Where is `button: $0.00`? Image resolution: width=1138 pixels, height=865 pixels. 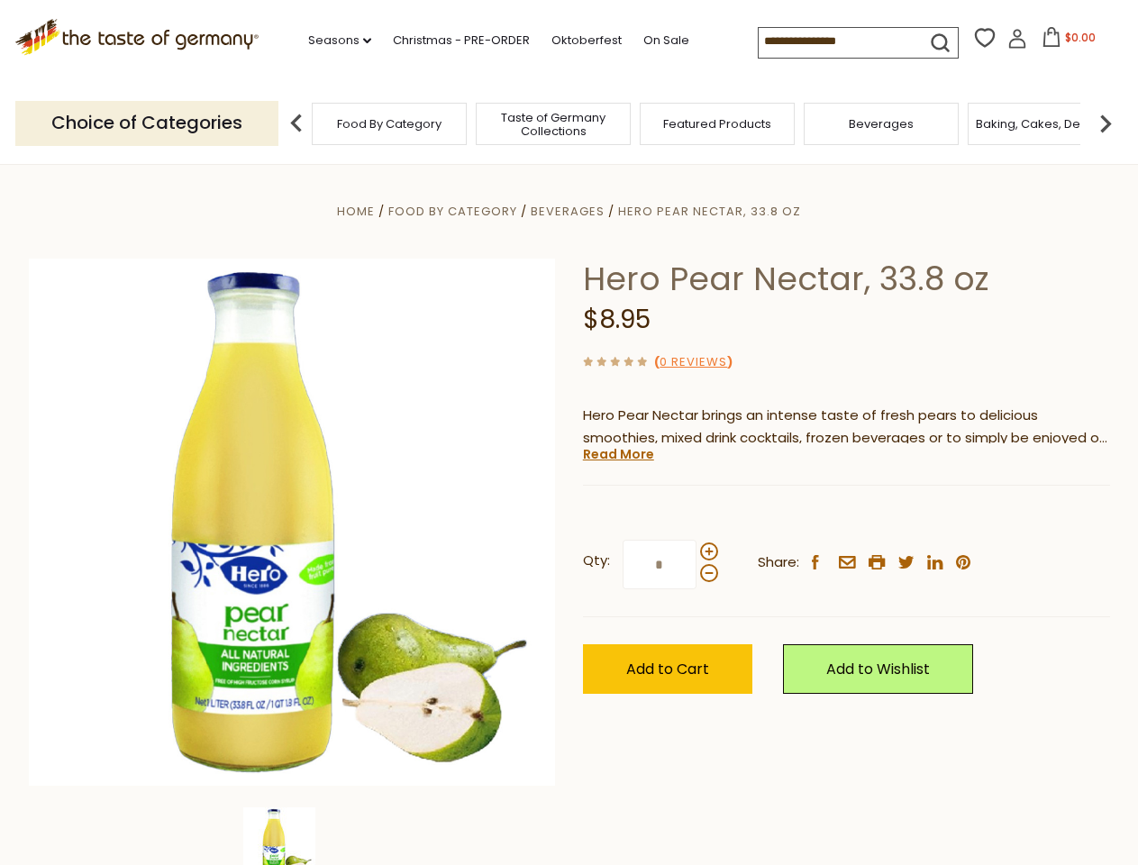 button: $0.00 is located at coordinates (1068, 41).